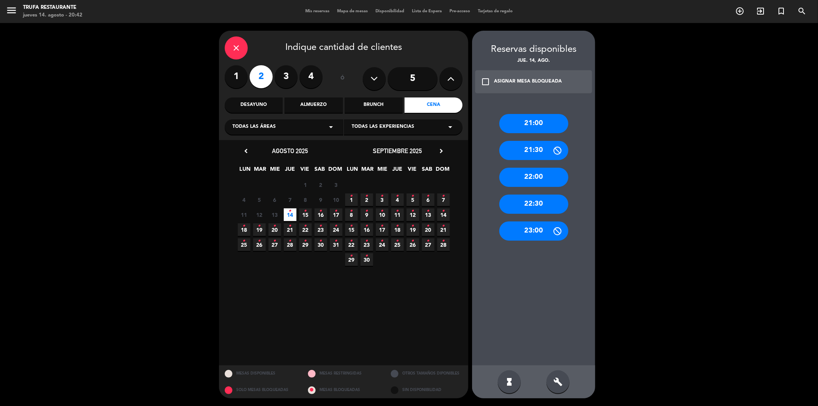  What do you see at coordinates (311, 77) in the screenshot?
I see `label: 4` at bounding box center [311, 77].